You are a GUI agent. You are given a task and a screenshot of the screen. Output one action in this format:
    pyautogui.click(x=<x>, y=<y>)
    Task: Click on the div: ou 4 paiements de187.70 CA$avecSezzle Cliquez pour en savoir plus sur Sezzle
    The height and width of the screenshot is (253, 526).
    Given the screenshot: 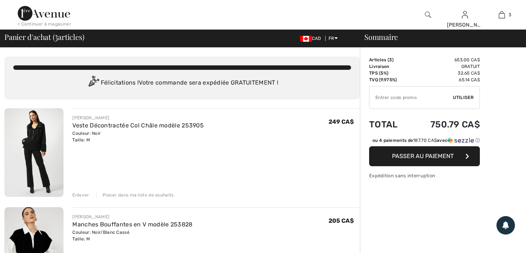 What is the action you would take?
    pyautogui.click(x=425, y=141)
    